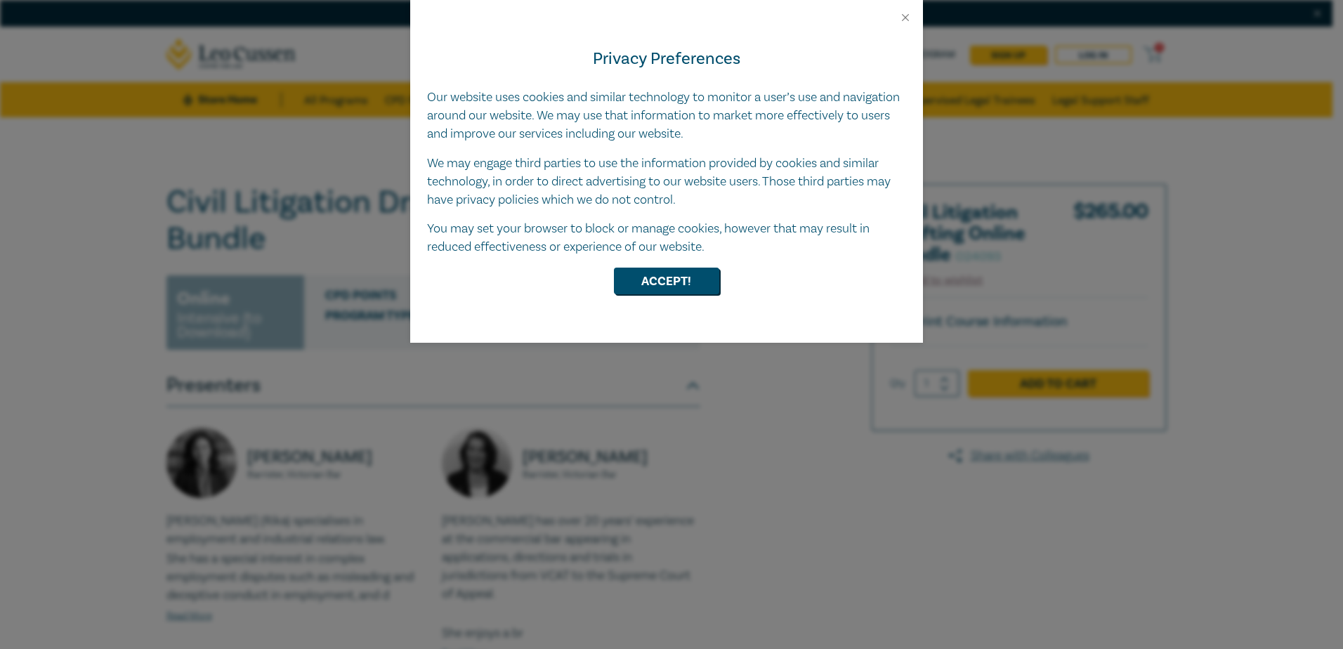 The width and height of the screenshot is (1343, 649). What do you see at coordinates (667, 59) in the screenshot?
I see `h4: Privacy Preferences` at bounding box center [667, 59].